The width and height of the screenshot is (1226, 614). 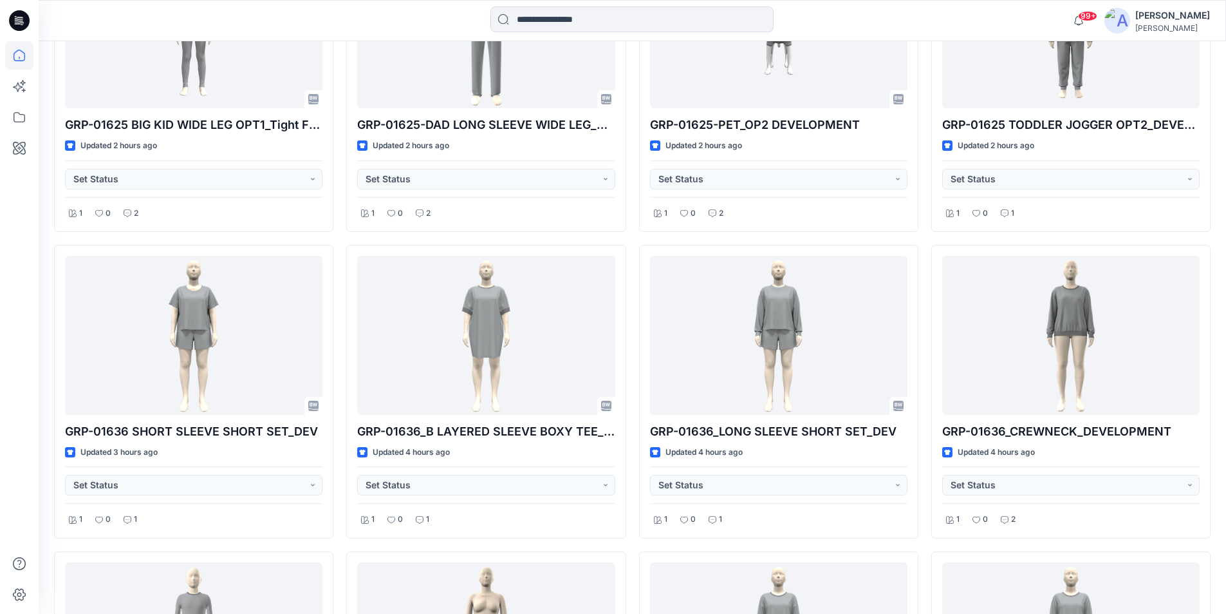 I want to click on p: GRP-01625-DAD LONG SLEEVE WIDE LEG_DEVELOPMENT, so click(x=486, y=125).